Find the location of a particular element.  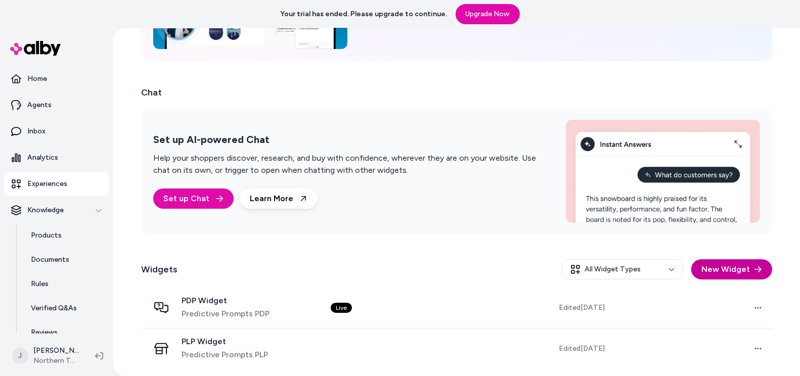

button: All Widget Types is located at coordinates (622, 269).